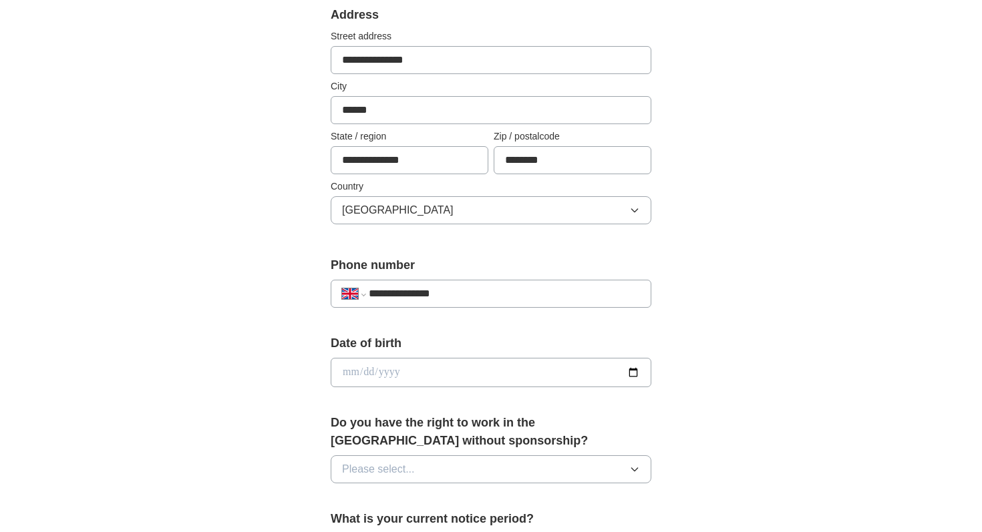  I want to click on label: Street address, so click(491, 36).